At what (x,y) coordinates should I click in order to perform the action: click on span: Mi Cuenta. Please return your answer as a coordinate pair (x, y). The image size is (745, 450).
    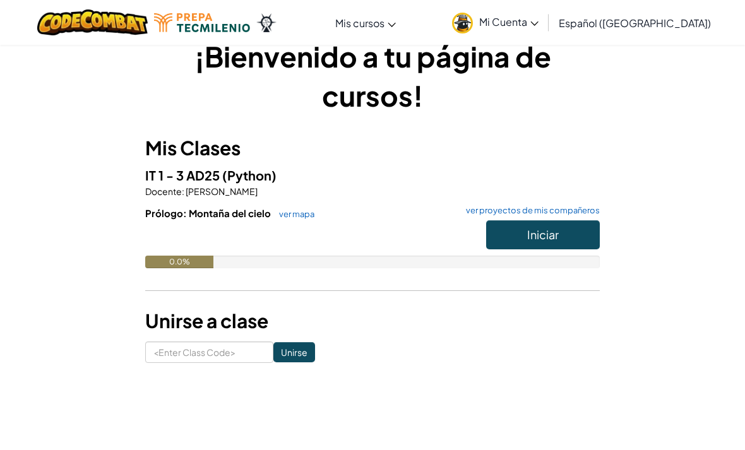
    Looking at the image, I should click on (509, 21).